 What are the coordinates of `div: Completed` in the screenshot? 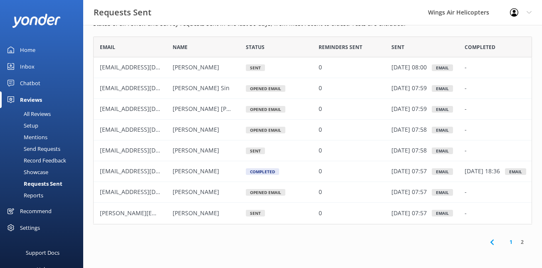 It's located at (263, 172).